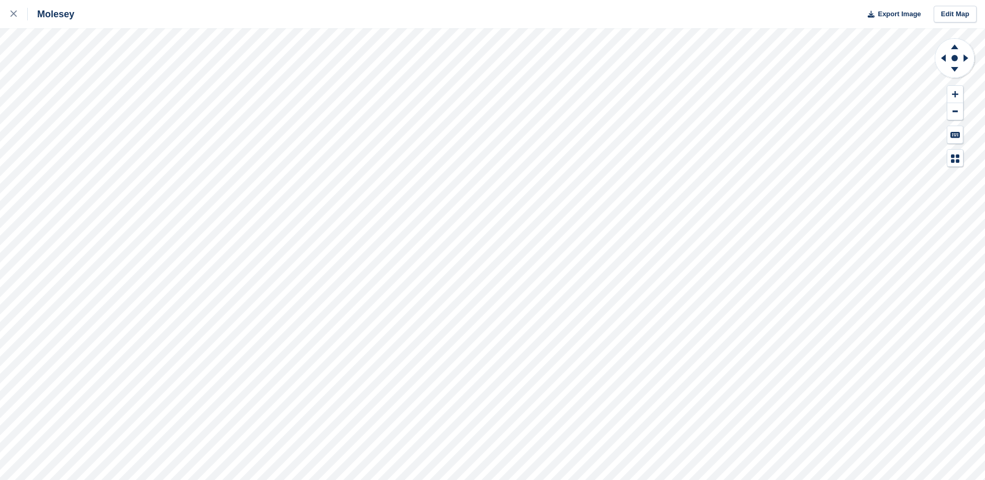 This screenshot has width=985, height=480. I want to click on button: Zoom Out, so click(955, 112).